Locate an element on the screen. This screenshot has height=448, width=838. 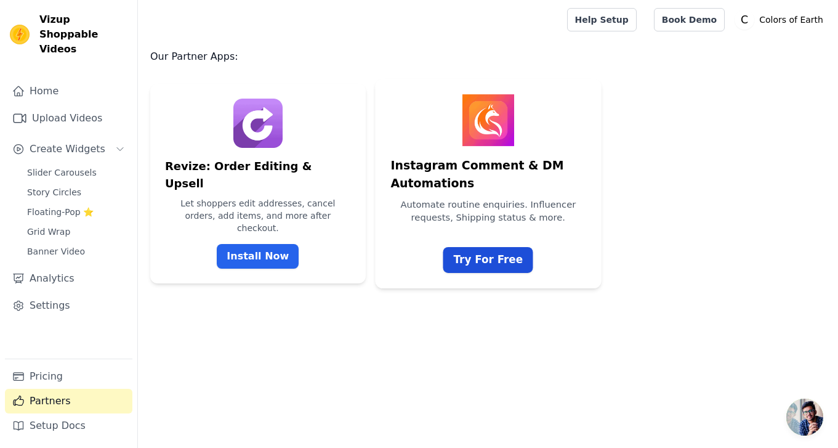
h5: Instagram Comment & DM Automations is located at coordinates (488, 174).